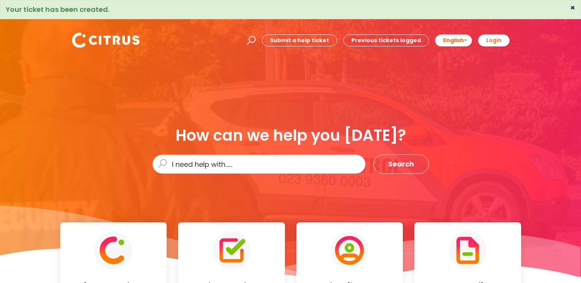 This screenshot has width=581, height=283. Describe the element at coordinates (494, 40) in the screenshot. I see `a: Login` at that location.